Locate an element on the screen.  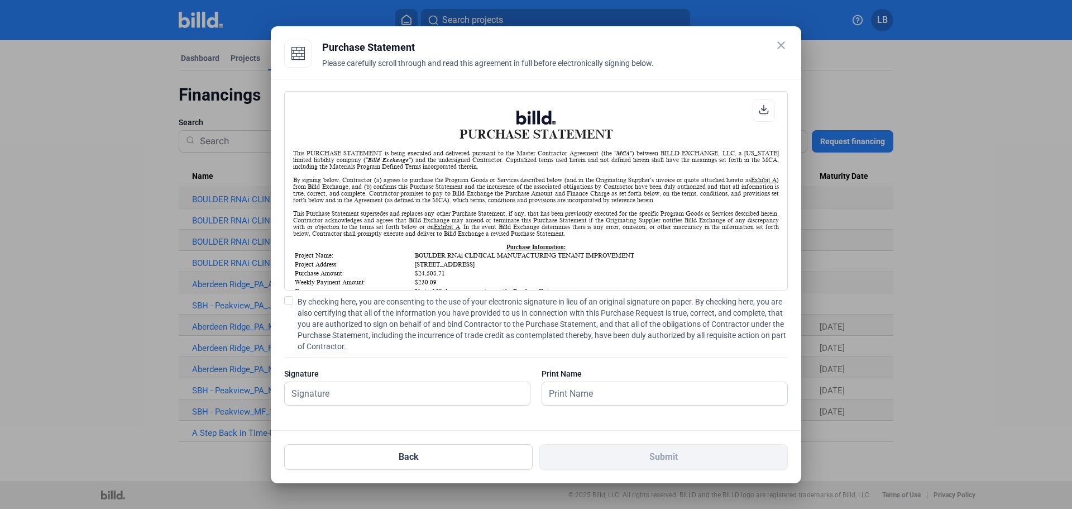
button: Back is located at coordinates (408, 457).